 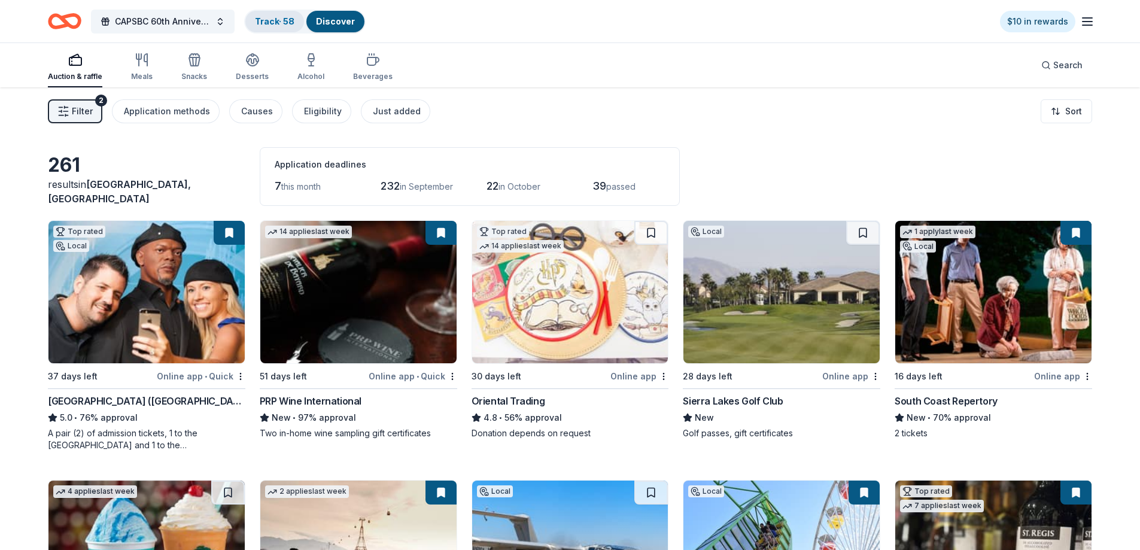 What do you see at coordinates (470, 165) in the screenshot?
I see `div: Application deadlines` at bounding box center [470, 165].